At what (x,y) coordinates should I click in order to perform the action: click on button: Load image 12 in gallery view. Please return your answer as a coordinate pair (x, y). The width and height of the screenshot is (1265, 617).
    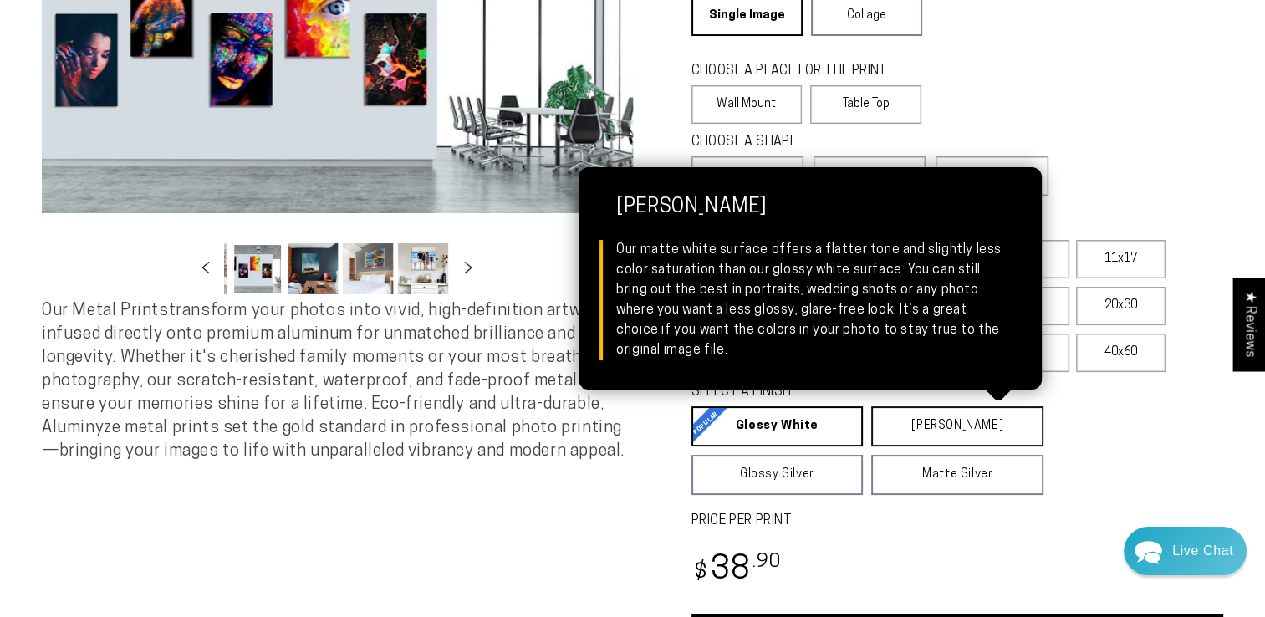
    Looking at the image, I should click on (368, 268).